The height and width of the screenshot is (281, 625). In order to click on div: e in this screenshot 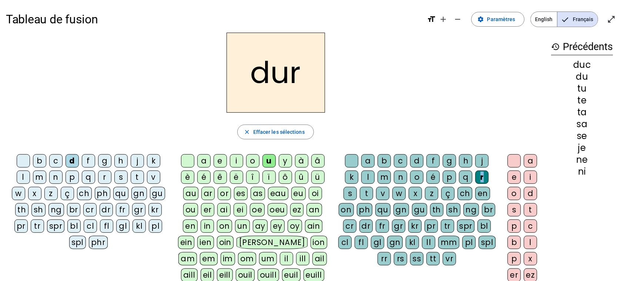, I will do `click(515, 177)`.